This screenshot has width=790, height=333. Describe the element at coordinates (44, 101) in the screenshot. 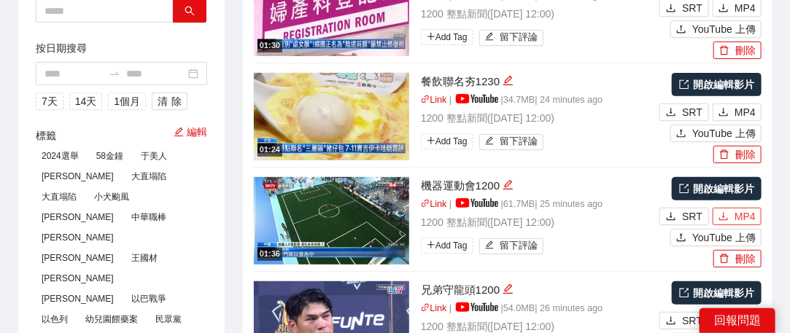

I see `span: 7` at that location.